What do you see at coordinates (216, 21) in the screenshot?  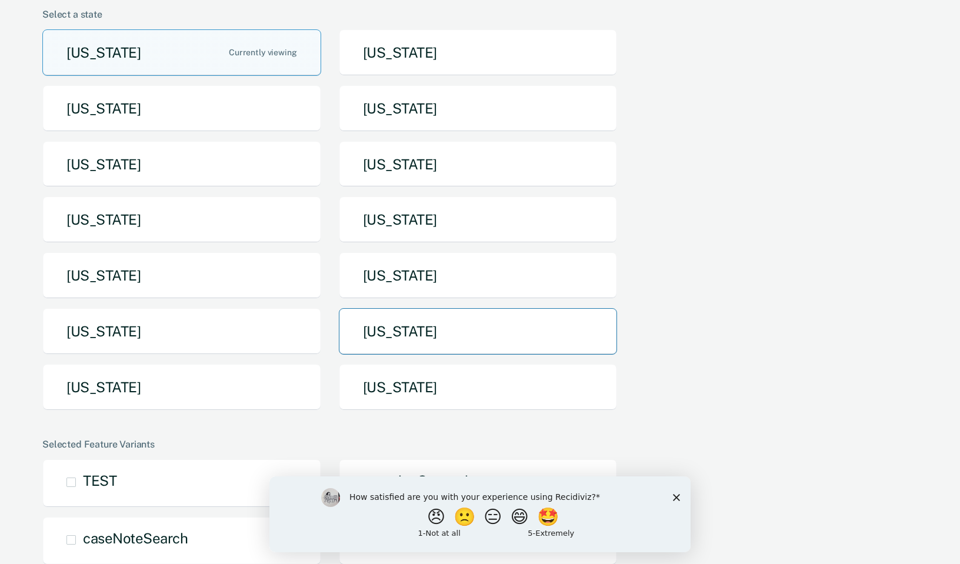 I see `div: How satisfied are you with your experience using Recidiviz?` at bounding box center [216, 21].